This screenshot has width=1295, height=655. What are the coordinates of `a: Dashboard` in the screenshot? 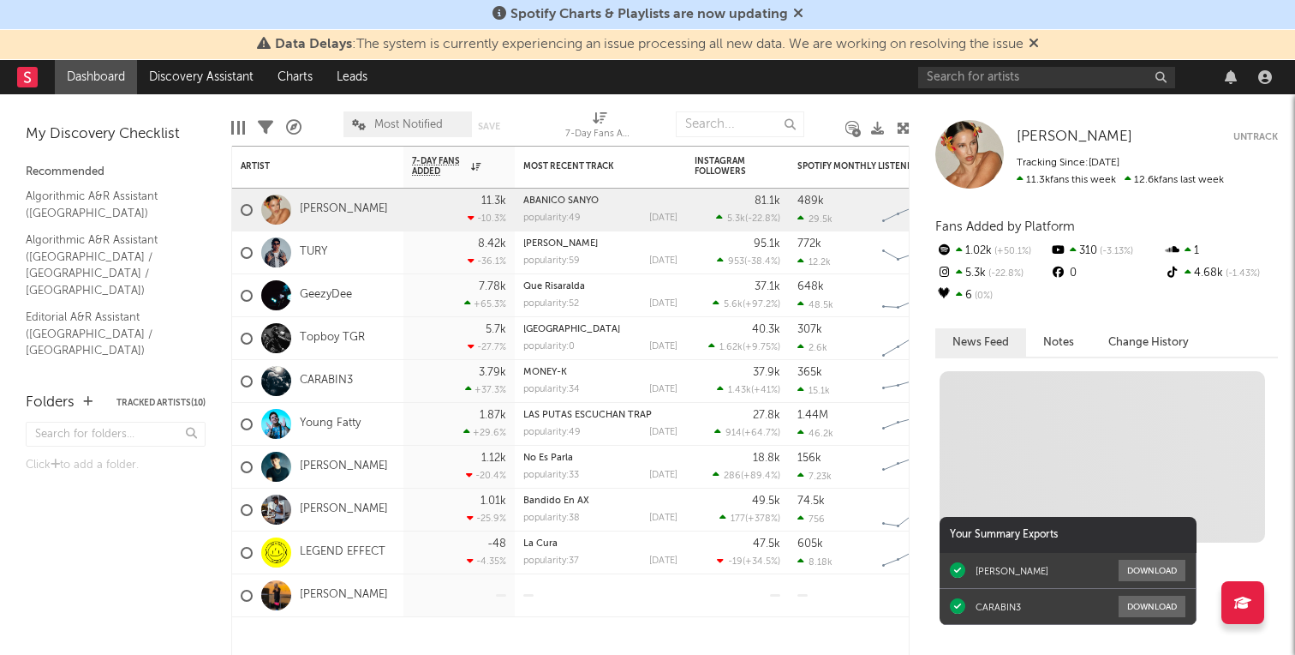 It's located at (96, 77).